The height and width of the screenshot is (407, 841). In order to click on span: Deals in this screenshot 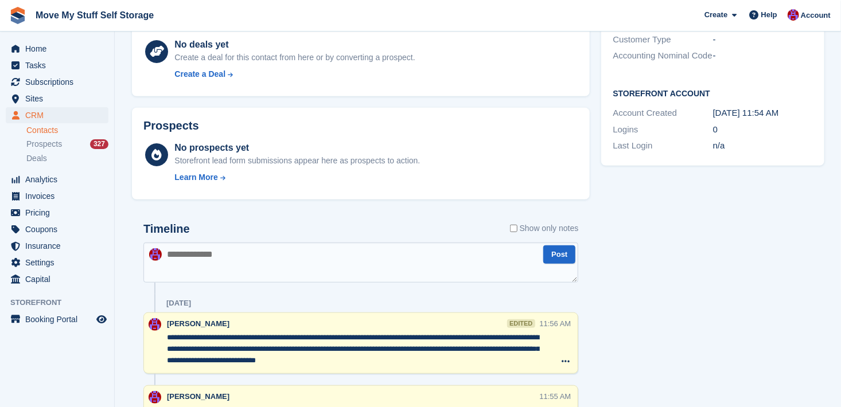, I will do `click(37, 158)`.